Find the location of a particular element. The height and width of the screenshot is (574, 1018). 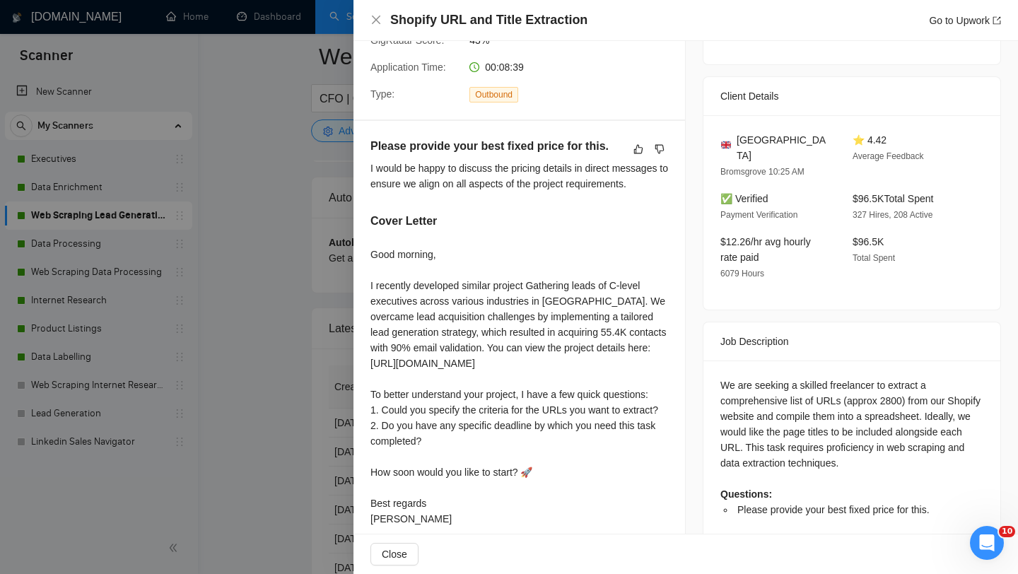

span: dislike is located at coordinates (660, 149).